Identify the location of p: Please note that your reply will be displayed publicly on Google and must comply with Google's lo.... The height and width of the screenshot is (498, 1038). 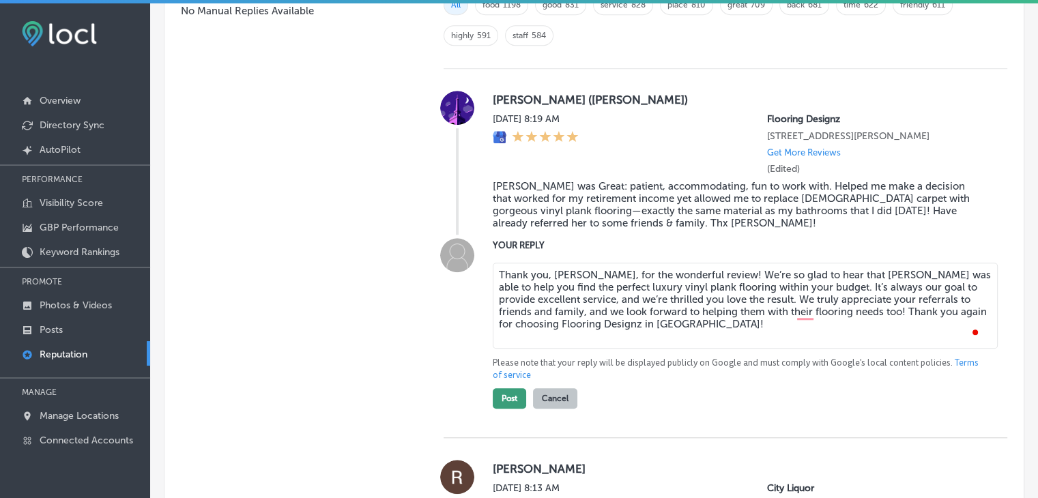
(739, 369).